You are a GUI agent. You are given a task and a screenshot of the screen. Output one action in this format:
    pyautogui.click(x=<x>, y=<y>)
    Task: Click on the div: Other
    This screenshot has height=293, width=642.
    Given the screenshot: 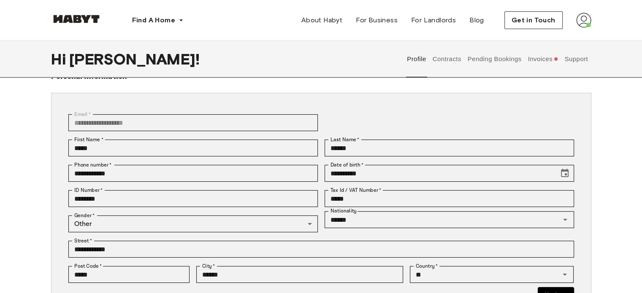 What is the action you would take?
    pyautogui.click(x=193, y=224)
    